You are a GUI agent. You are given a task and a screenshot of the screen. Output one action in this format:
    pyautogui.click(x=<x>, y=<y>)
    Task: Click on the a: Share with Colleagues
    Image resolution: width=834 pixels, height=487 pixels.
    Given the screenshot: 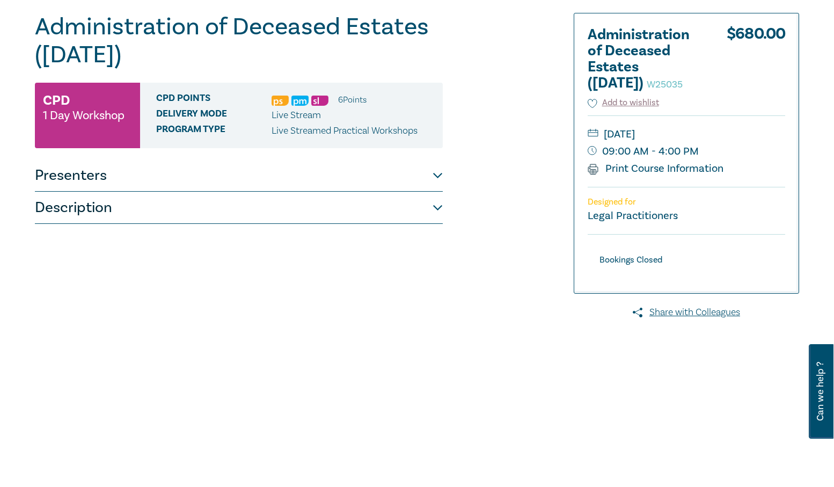 What is the action you would take?
    pyautogui.click(x=687, y=312)
    